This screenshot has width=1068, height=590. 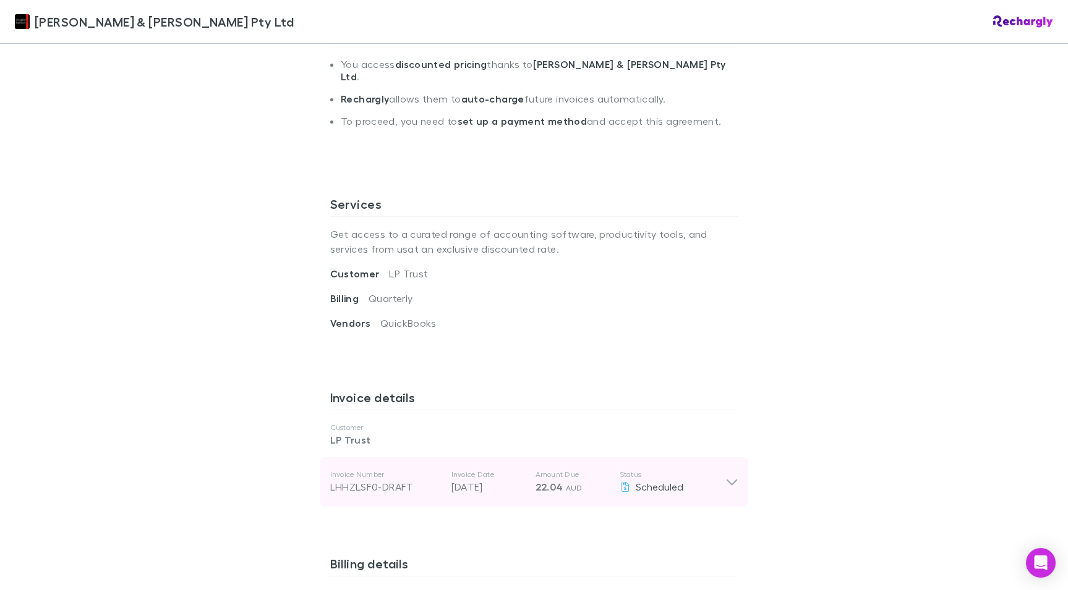 I want to click on div: Open Intercom Messenger, so click(x=1040, y=563).